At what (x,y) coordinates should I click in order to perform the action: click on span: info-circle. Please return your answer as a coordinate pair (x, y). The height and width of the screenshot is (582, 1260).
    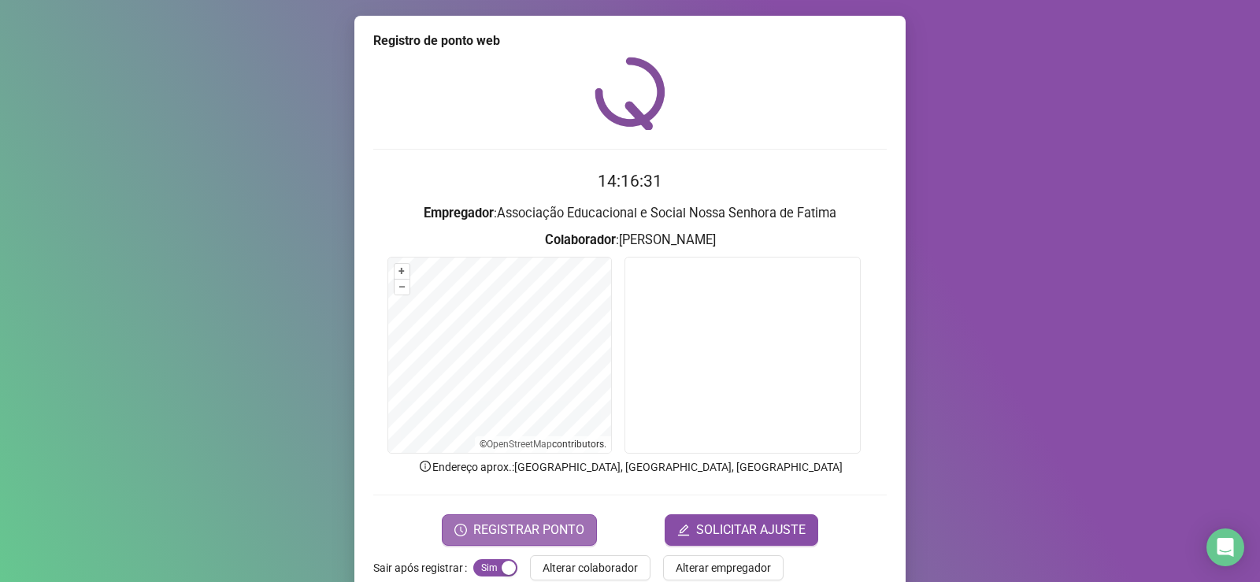
    Looking at the image, I should click on (425, 466).